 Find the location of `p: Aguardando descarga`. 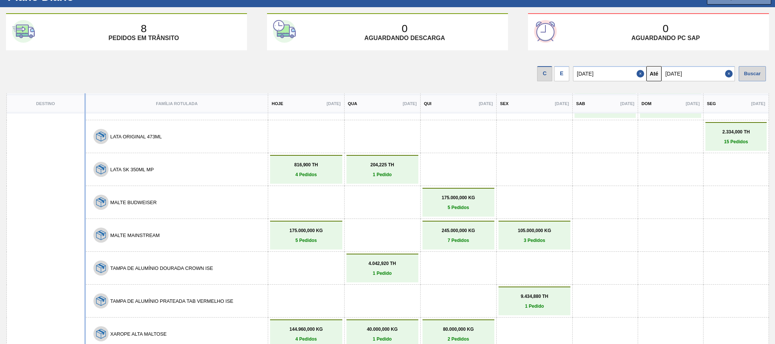

p: Aguardando descarga is located at coordinates (404, 38).